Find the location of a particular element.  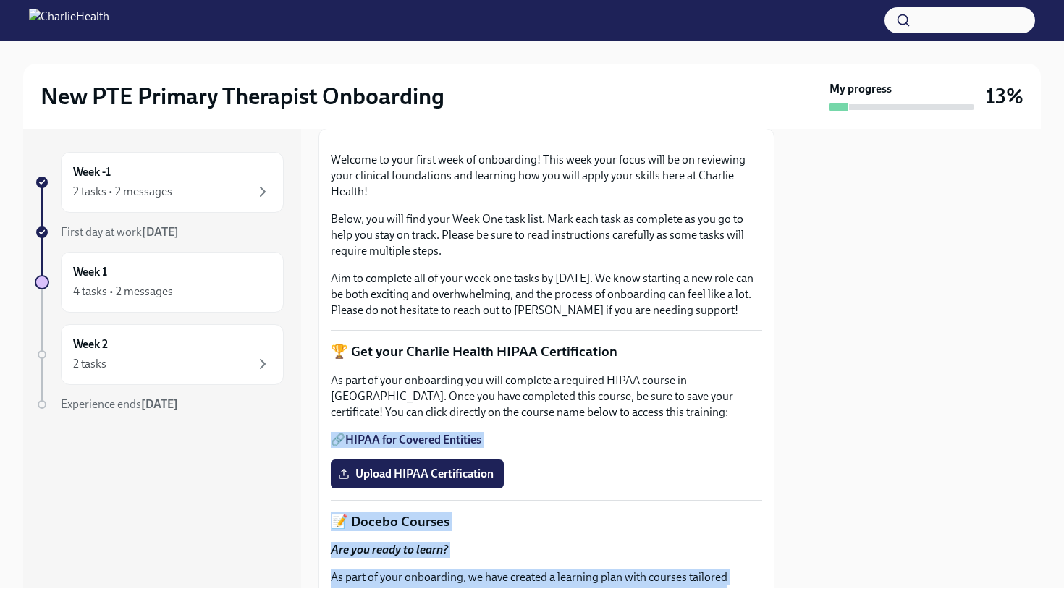

p: 📝 Docebo Courses is located at coordinates (547, 522).